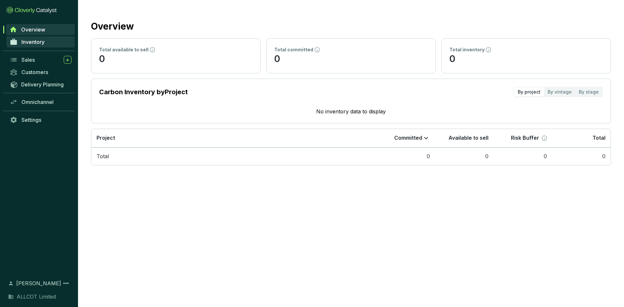 The height and width of the screenshot is (307, 624). I want to click on a: Omnichannel, so click(41, 102).